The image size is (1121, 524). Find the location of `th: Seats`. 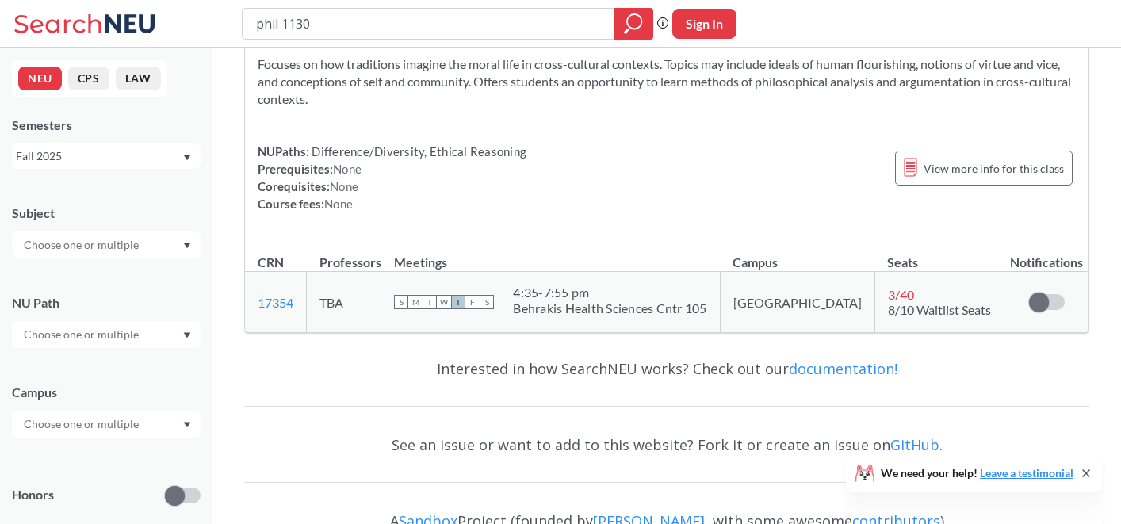

th: Seats is located at coordinates (939, 255).